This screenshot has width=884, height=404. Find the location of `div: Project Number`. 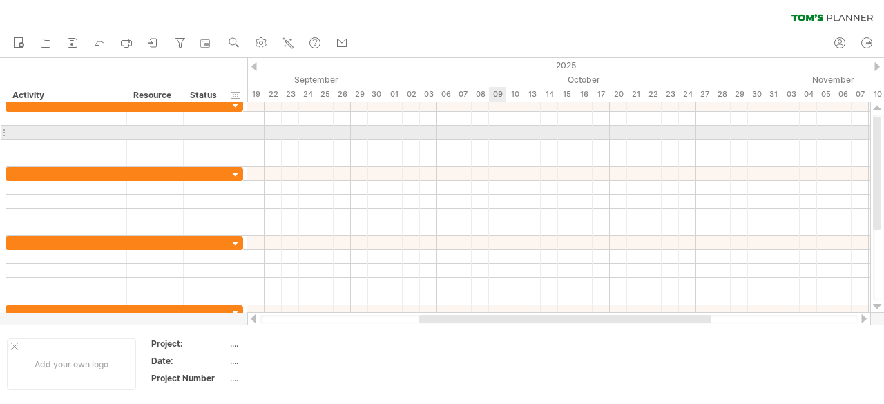

div: Project Number is located at coordinates (189, 378).